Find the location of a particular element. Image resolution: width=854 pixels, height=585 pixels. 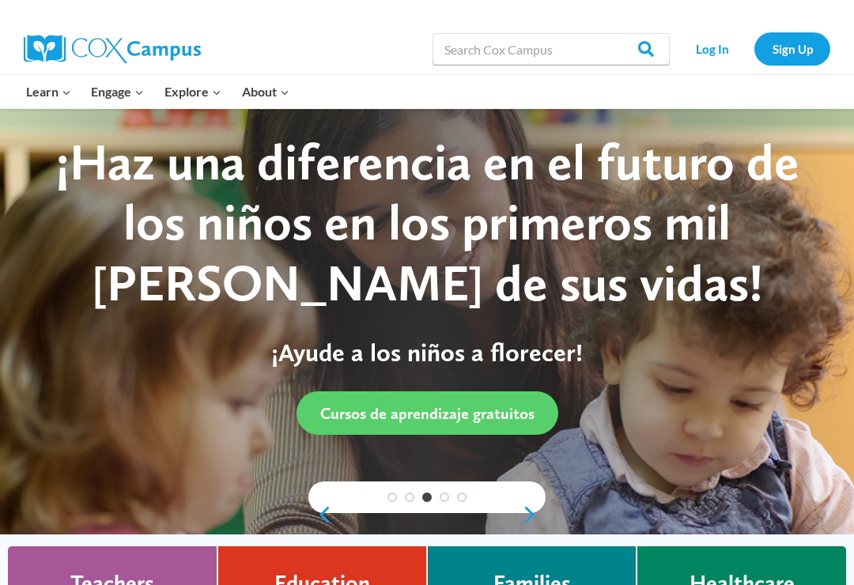

button: Child menu of Learn is located at coordinates (48, 92).